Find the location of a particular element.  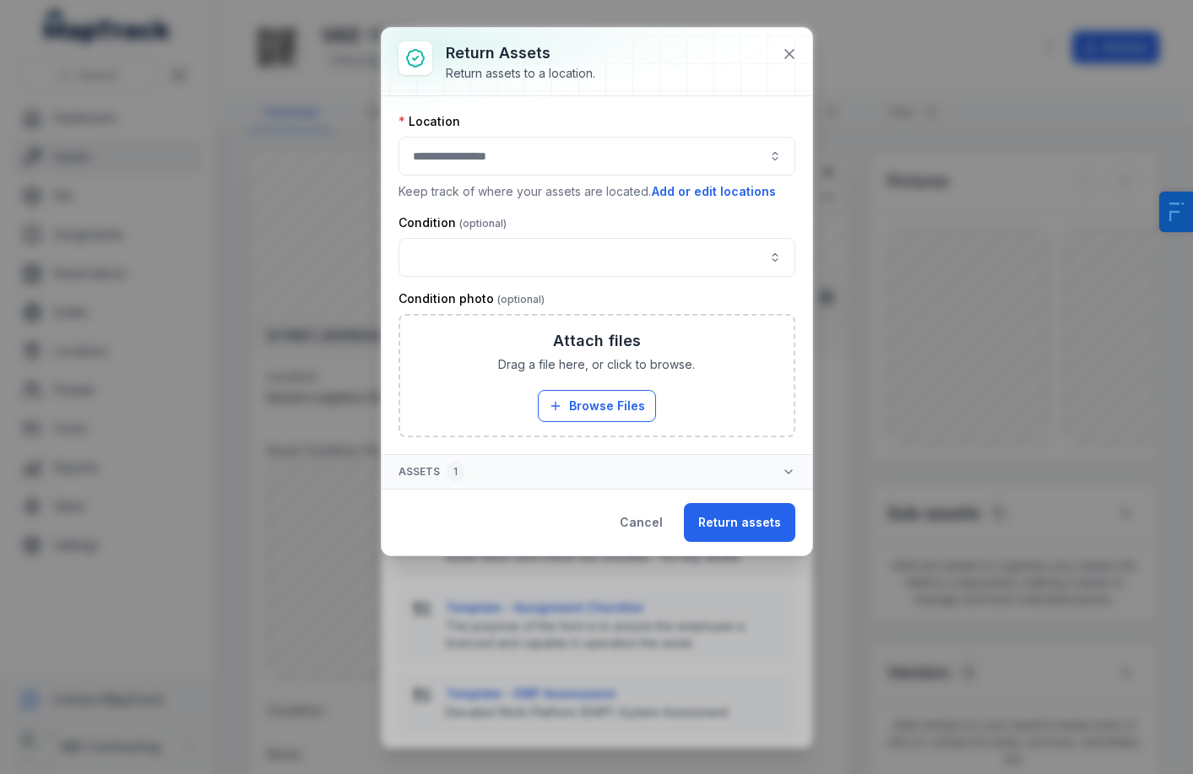

span: Drag a file here, or click to browse. is located at coordinates (596, 365).